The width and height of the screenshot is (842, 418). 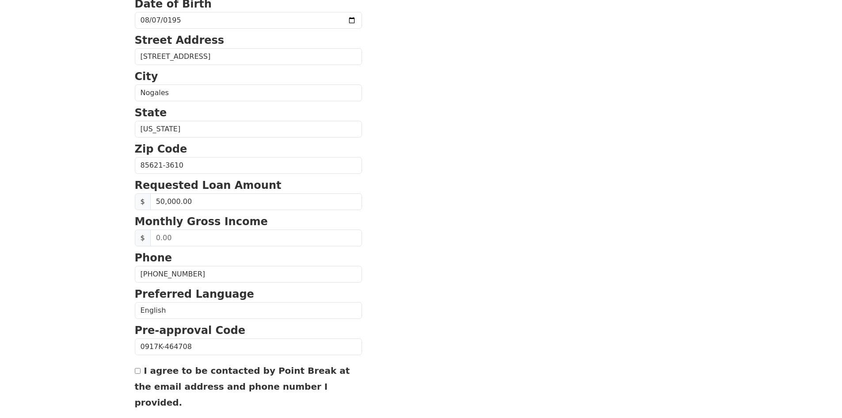 What do you see at coordinates (190, 330) in the screenshot?
I see `strong: Pre-approval Code` at bounding box center [190, 330].